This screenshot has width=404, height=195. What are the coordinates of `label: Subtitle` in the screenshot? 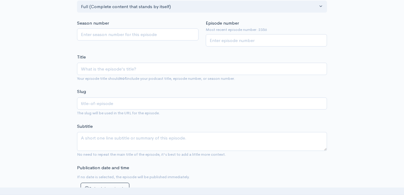 It's located at (85, 127).